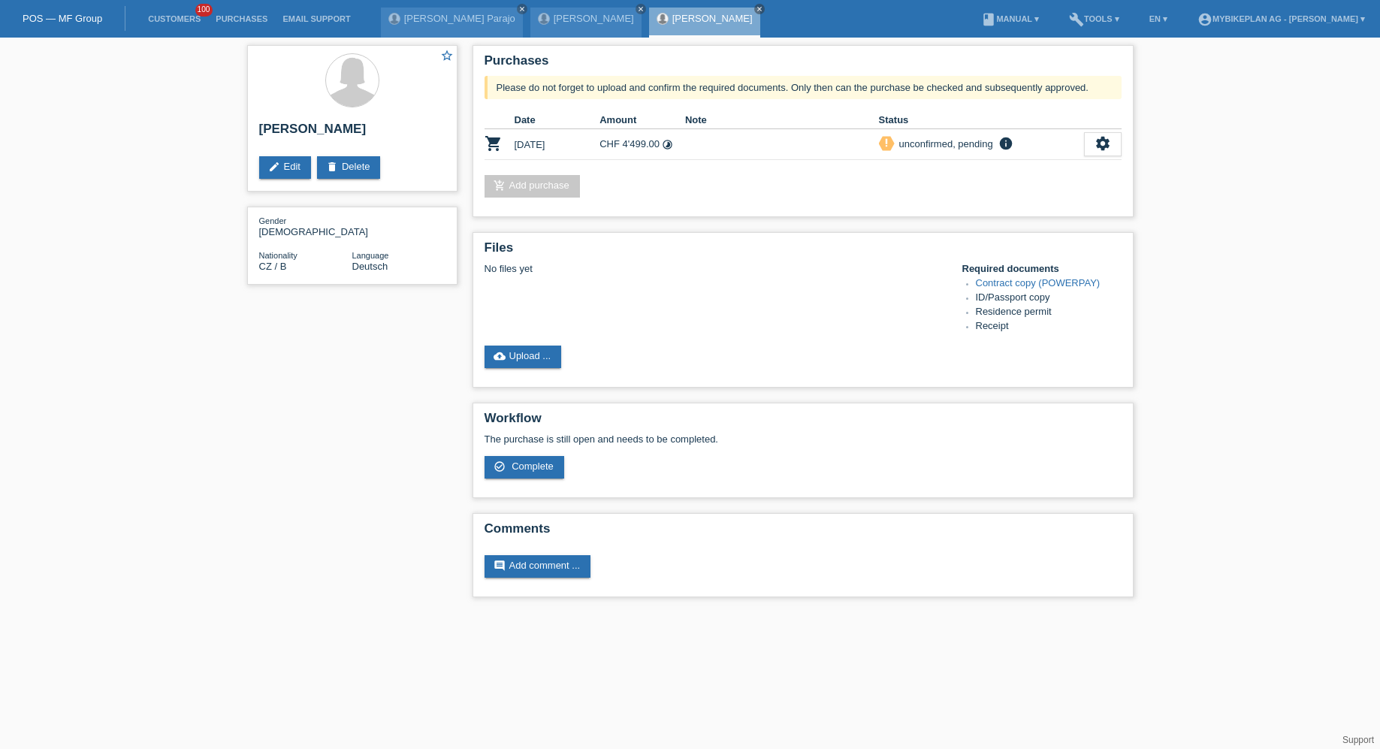 The width and height of the screenshot is (1380, 749). What do you see at coordinates (532, 186) in the screenshot?
I see `a: add_shopping_cartAdd purchase` at bounding box center [532, 186].